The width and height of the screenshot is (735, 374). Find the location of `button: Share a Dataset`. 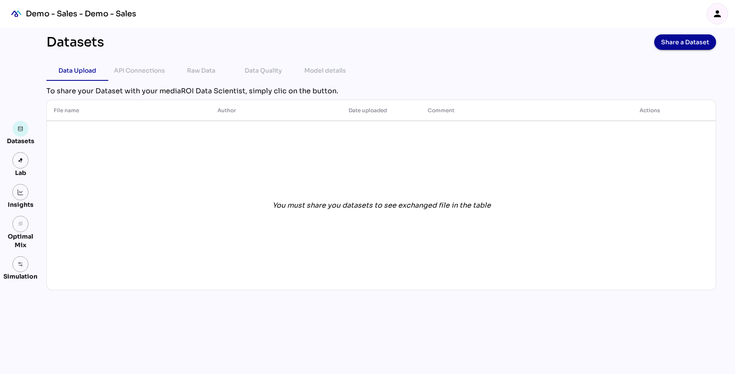

button: Share a Dataset is located at coordinates (685, 42).